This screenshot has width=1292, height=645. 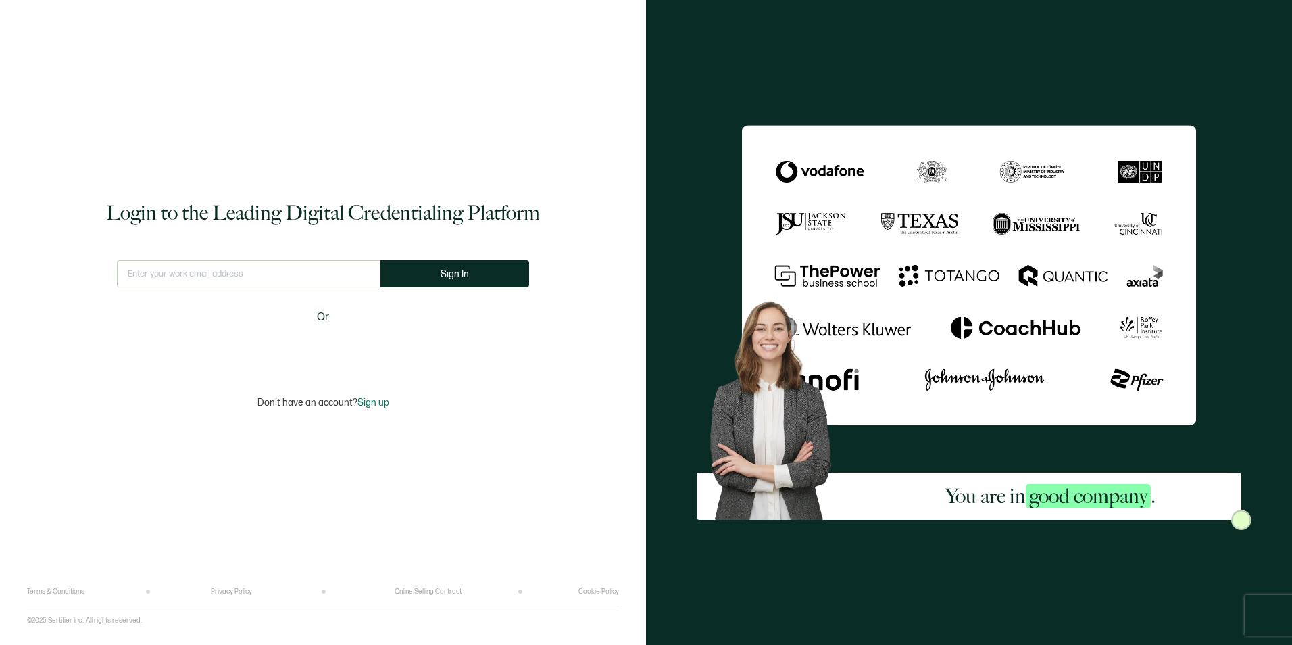 What do you see at coordinates (1050, 496) in the screenshot?
I see `h2: You are in .` at bounding box center [1050, 496].